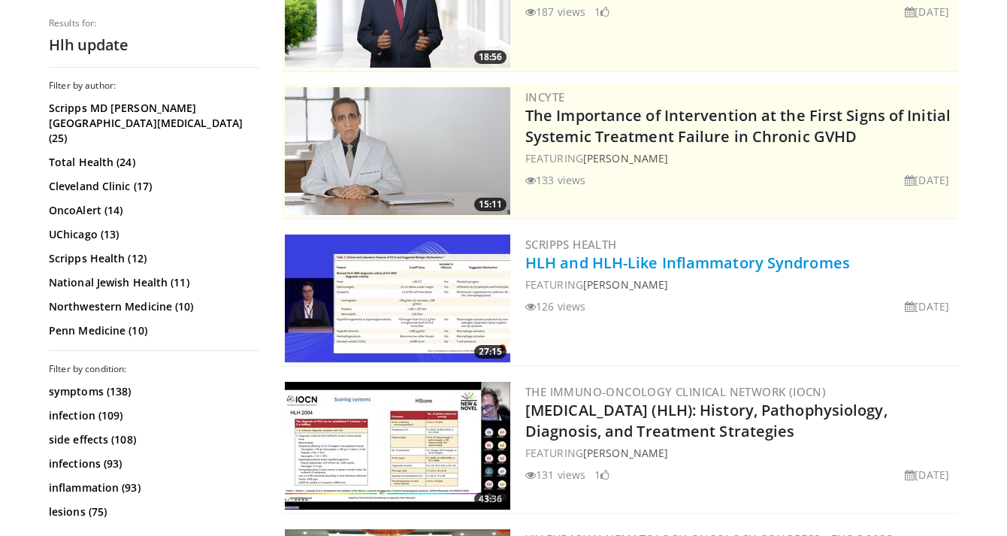 This screenshot has height=536, width=1007. What do you see at coordinates (152, 440) in the screenshot?
I see `a: side effects (108)` at bounding box center [152, 440].